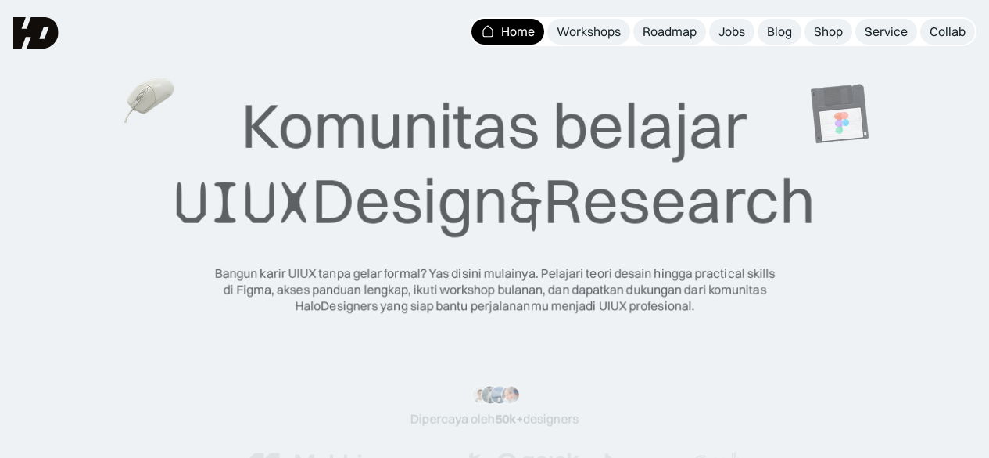 The height and width of the screenshot is (458, 989). What do you see at coordinates (732, 31) in the screenshot?
I see `a: Jobs` at bounding box center [732, 31].